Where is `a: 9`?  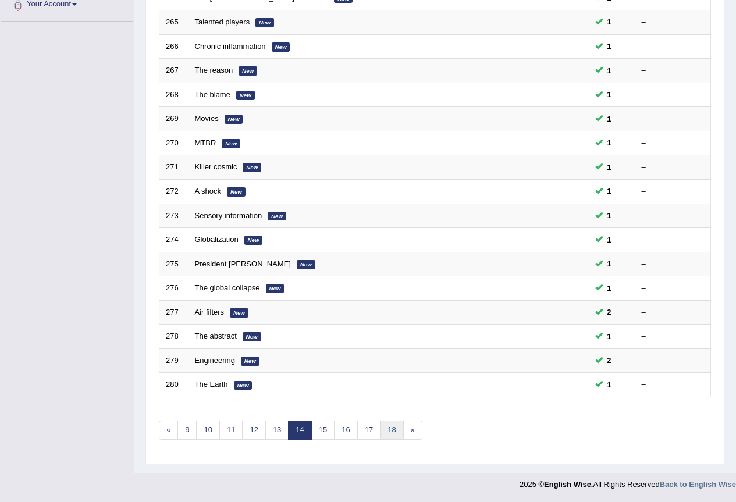
a: 9 is located at coordinates (187, 430).